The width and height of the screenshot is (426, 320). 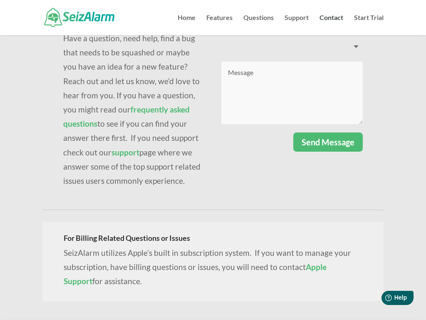 What do you see at coordinates (79, 17) in the screenshot?
I see `img: SeizAlarm` at bounding box center [79, 17].